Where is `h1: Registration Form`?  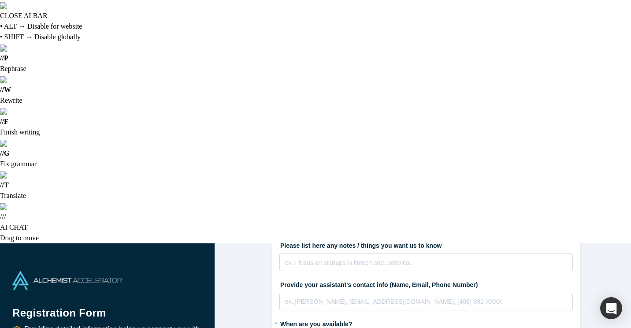 h1: Registration Form is located at coordinates (107, 308).